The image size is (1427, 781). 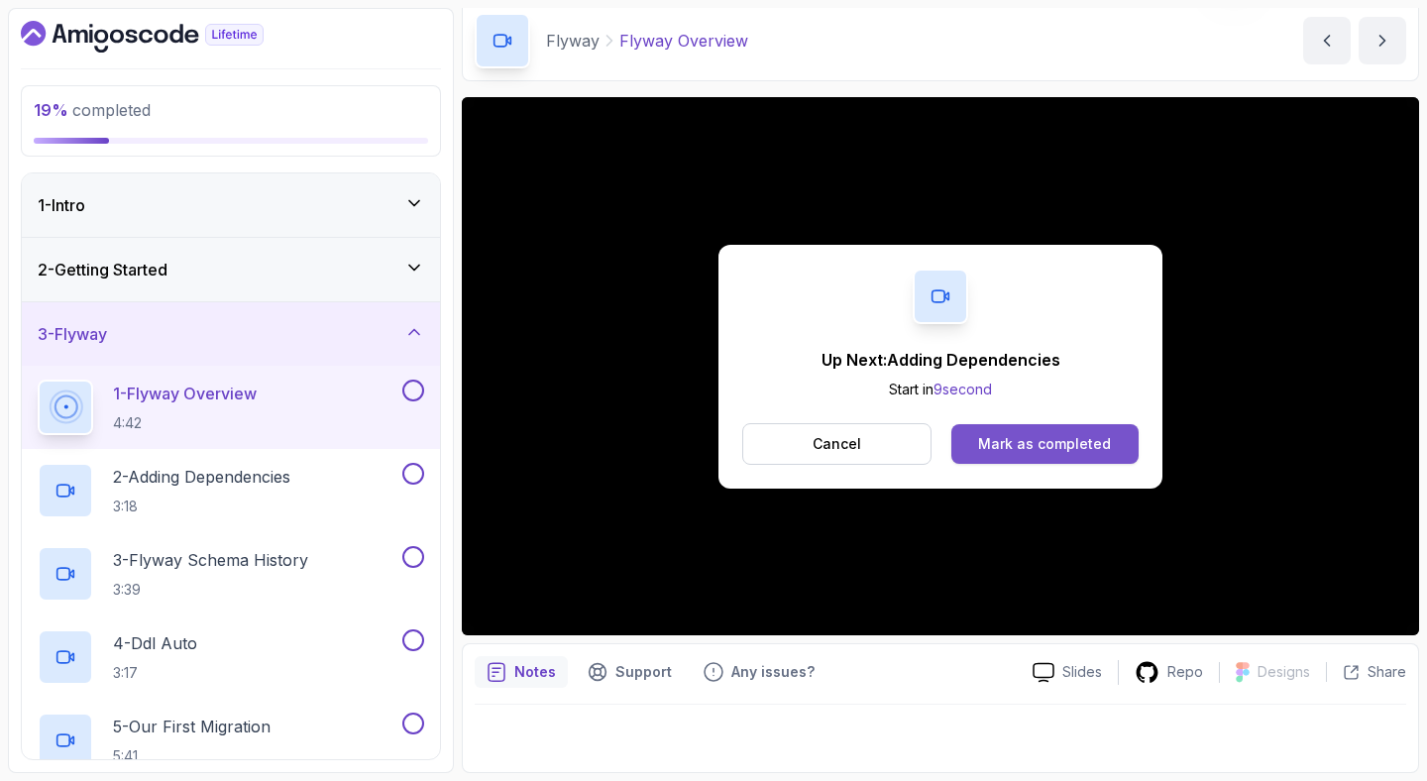 What do you see at coordinates (684, 41) in the screenshot?
I see `p: Flyway Overview` at bounding box center [684, 41].